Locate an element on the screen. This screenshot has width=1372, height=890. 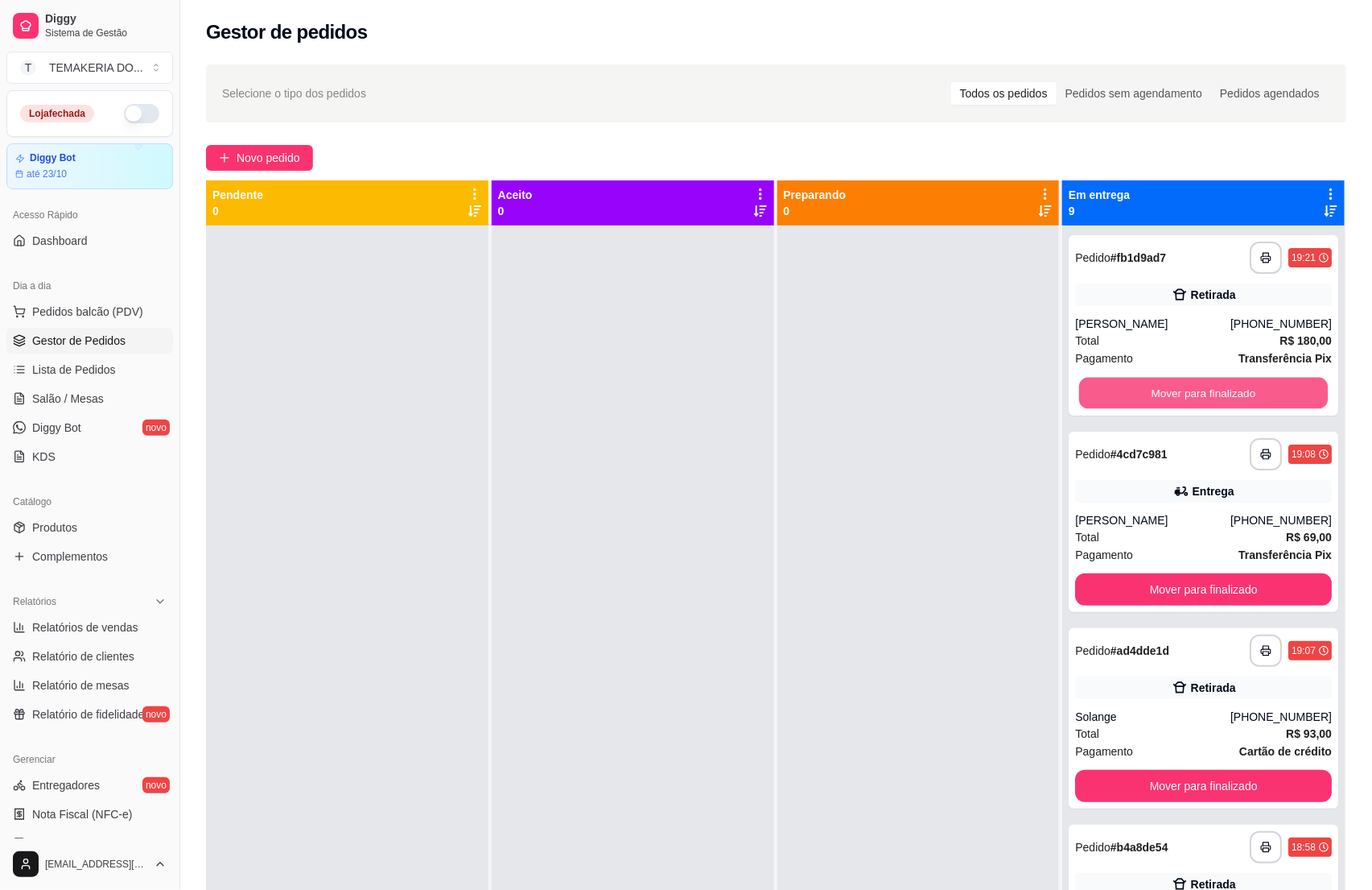
button: Select a team is located at coordinates (90, 67).